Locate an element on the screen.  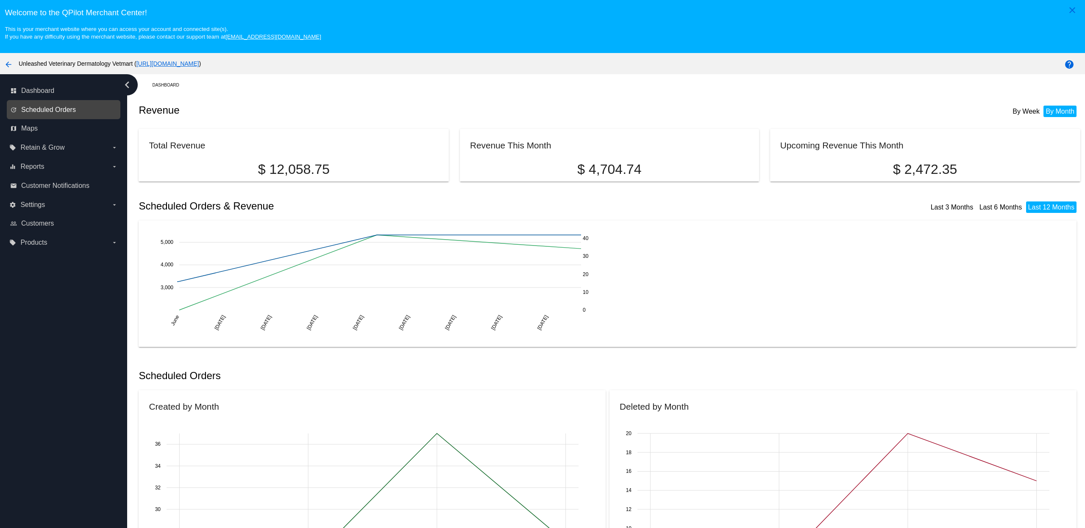
text: June is located at coordinates (175, 320).